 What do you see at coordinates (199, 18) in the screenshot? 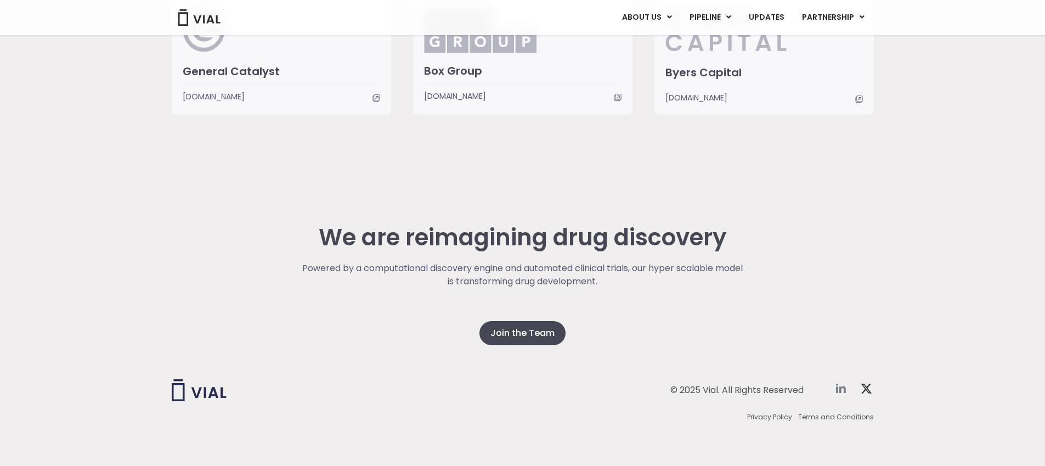
I see `img: Vial Logo` at bounding box center [199, 18].